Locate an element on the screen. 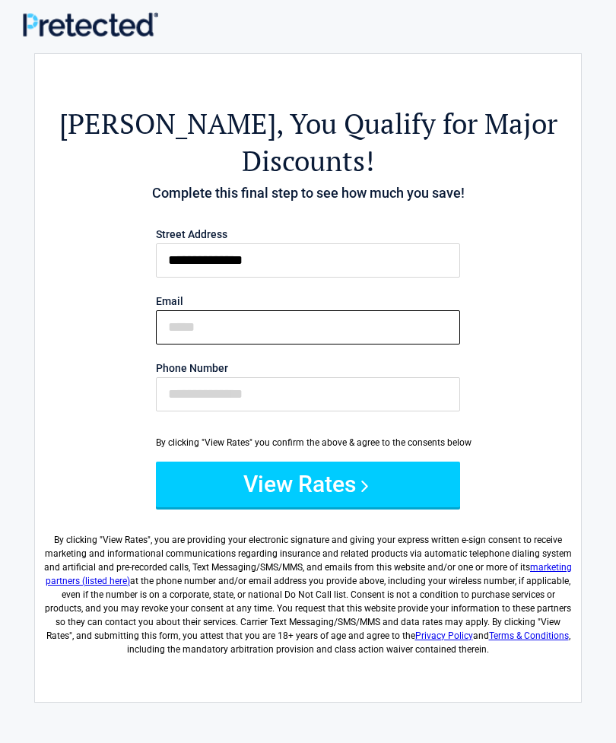 The width and height of the screenshot is (616, 743). h2: , You Qualify for Major Discounts! is located at coordinates (308, 142).